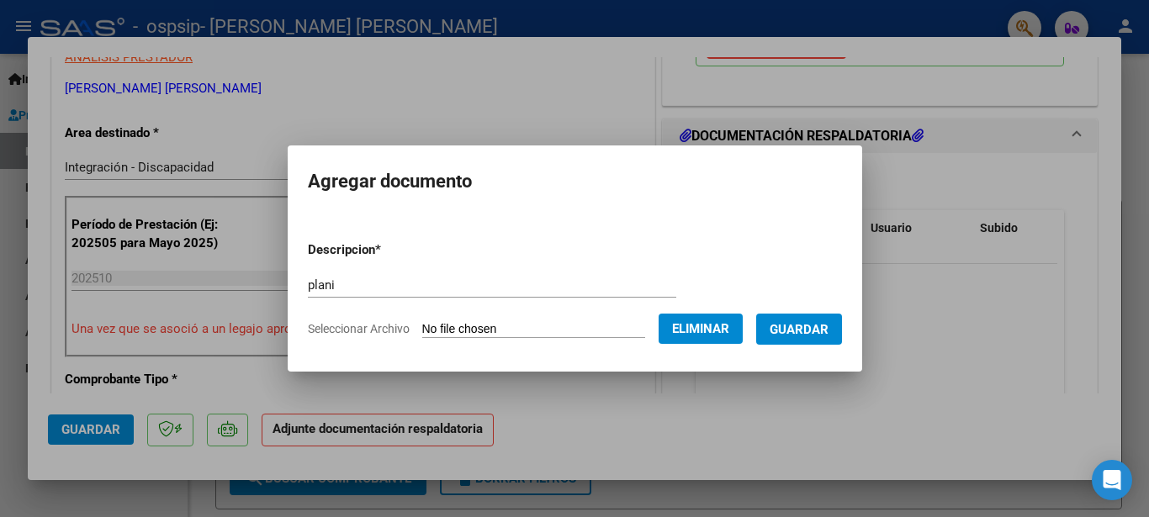 The image size is (1149, 517). I want to click on h2: Agregar documento, so click(574, 182).